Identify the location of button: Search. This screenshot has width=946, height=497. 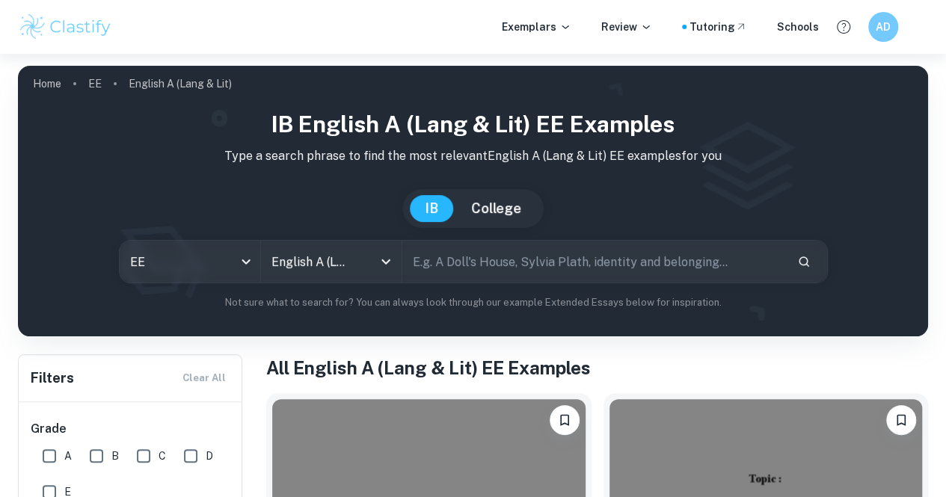
(804, 262).